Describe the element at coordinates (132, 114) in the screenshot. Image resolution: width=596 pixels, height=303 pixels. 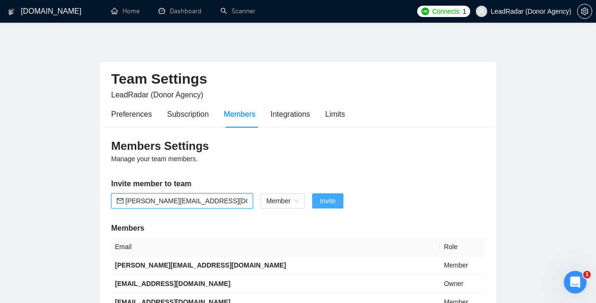
I see `div: Preferences` at that location.